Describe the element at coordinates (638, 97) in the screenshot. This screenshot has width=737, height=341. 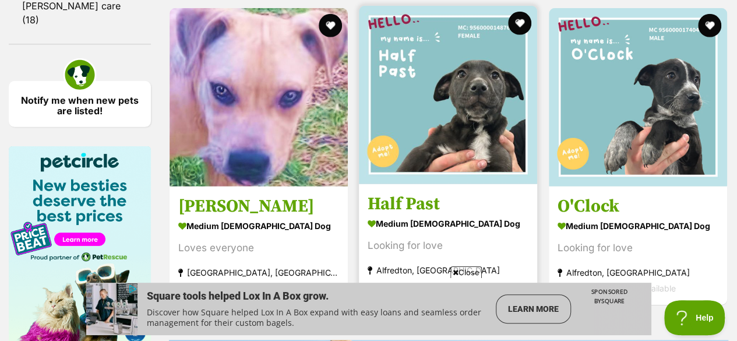
I see `img: O'Clock - Staffordshire Bull Terrier x Staghound Dog` at that location.